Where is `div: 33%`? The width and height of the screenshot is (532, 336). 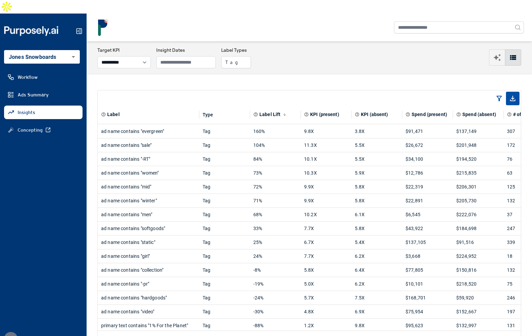
div: 33% is located at coordinates (275, 228).